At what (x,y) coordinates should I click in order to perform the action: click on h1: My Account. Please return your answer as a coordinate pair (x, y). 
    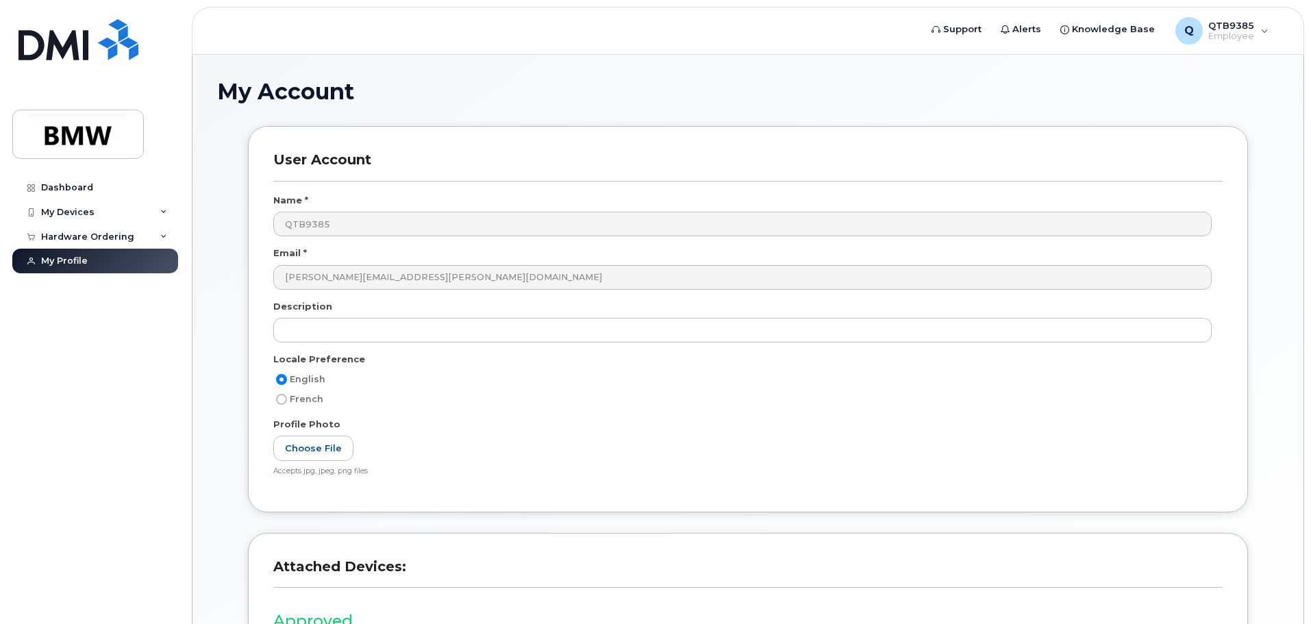
    Looking at the image, I should click on (748, 91).